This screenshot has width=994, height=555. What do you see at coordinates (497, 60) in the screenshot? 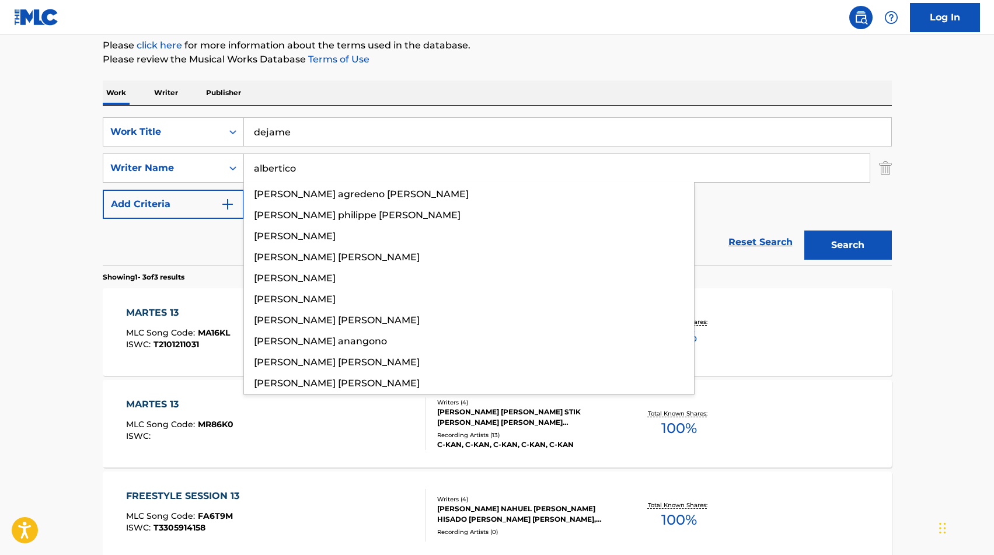
I see `p: Please review the Musical Works Database` at bounding box center [497, 60].